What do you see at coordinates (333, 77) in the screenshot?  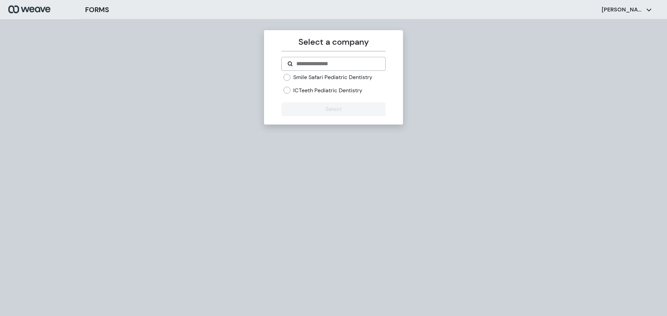 I see `label: Smile Safari Pediatric Dentistry` at bounding box center [333, 77].